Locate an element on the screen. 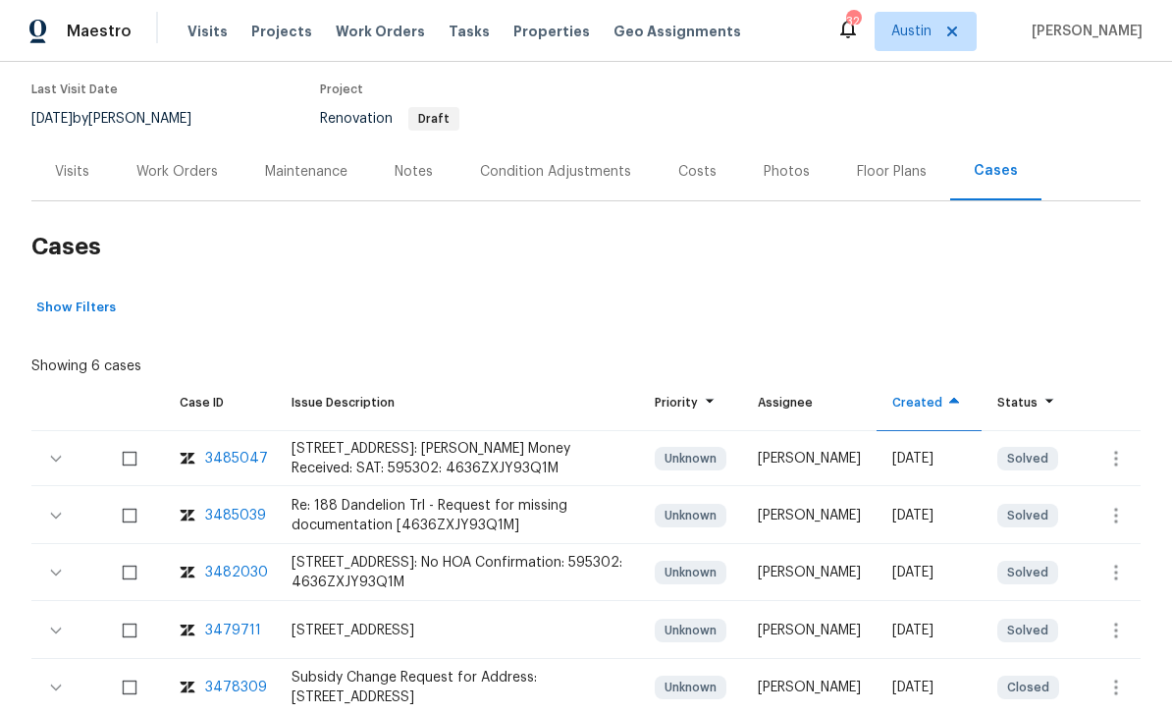 This screenshot has width=1172, height=714. a: zendesk-icon3485039 is located at coordinates (220, 515).